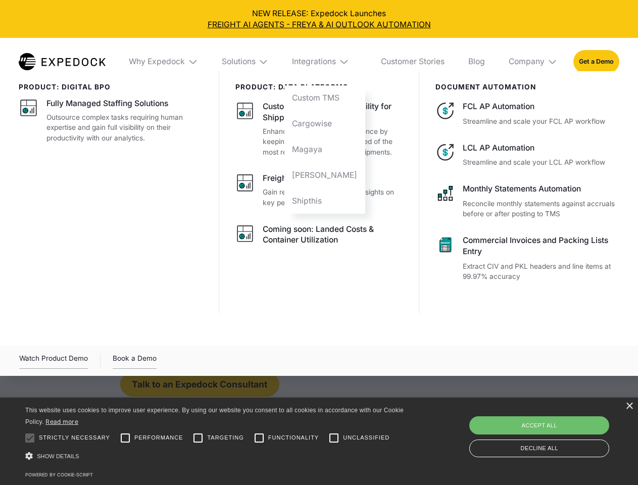 The image size is (638, 485). What do you see at coordinates (58, 456) in the screenshot?
I see `span: Show details` at bounding box center [58, 456].